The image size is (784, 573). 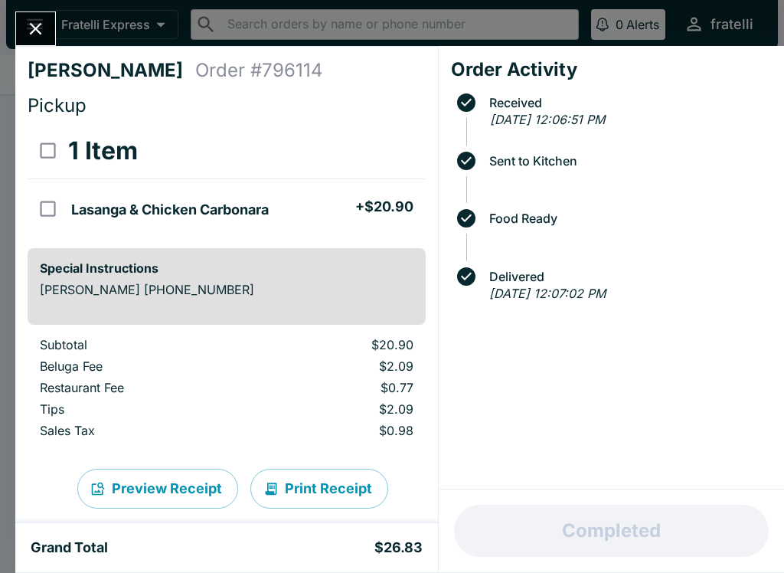 What do you see at coordinates (626, 276) in the screenshot?
I see `span: Delivered` at bounding box center [626, 276].